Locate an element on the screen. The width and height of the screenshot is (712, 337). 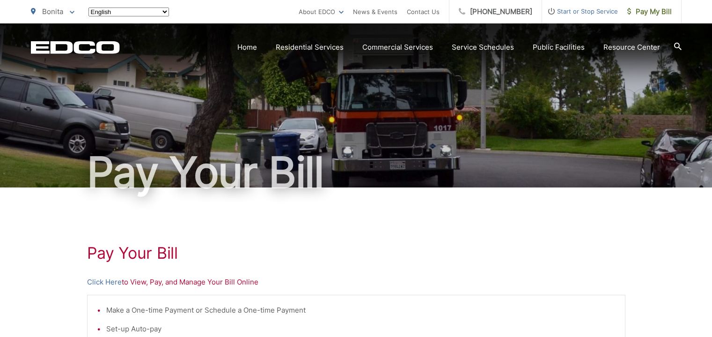
a: About EDCO is located at coordinates (321, 12).